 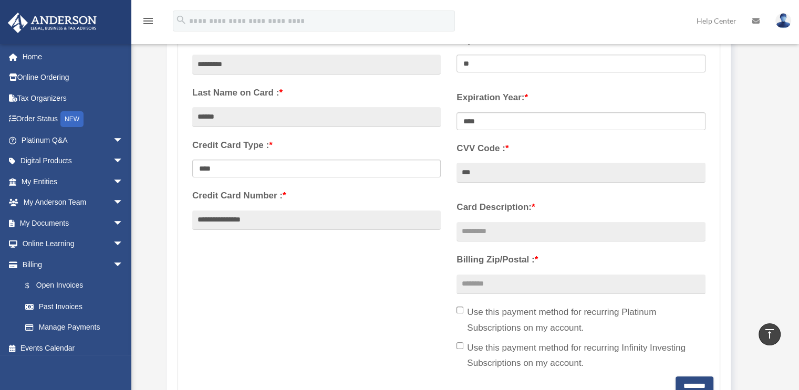 I want to click on a: Past Invoices, so click(x=77, y=307).